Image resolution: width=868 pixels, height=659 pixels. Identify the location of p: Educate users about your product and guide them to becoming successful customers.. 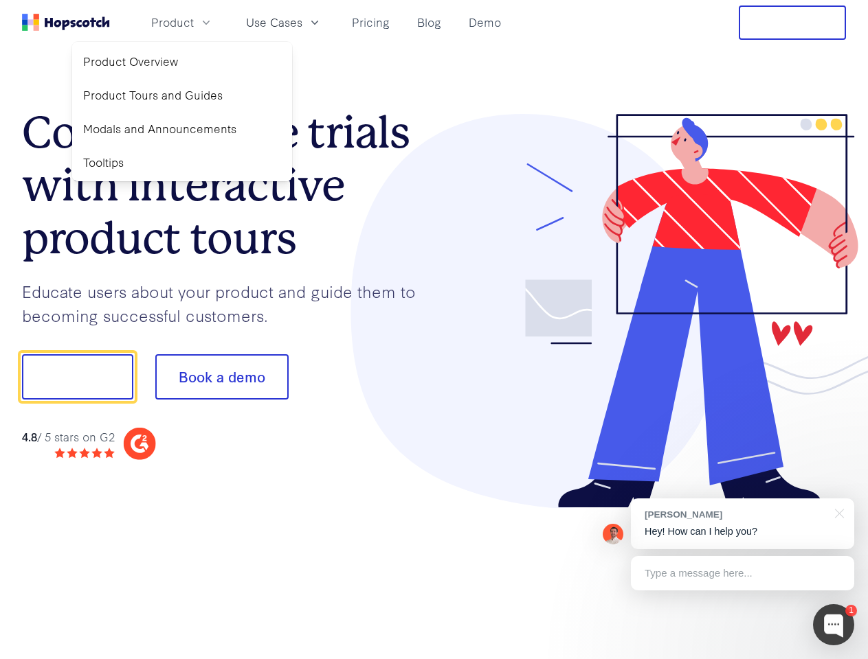
(228, 303).